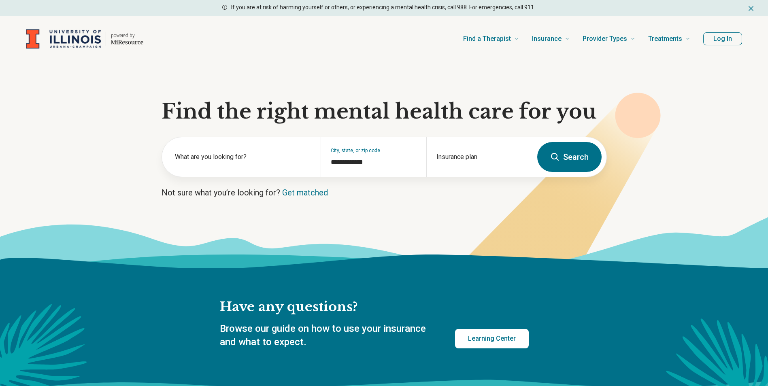 This screenshot has height=386, width=768. I want to click on span: Treatments, so click(665, 39).